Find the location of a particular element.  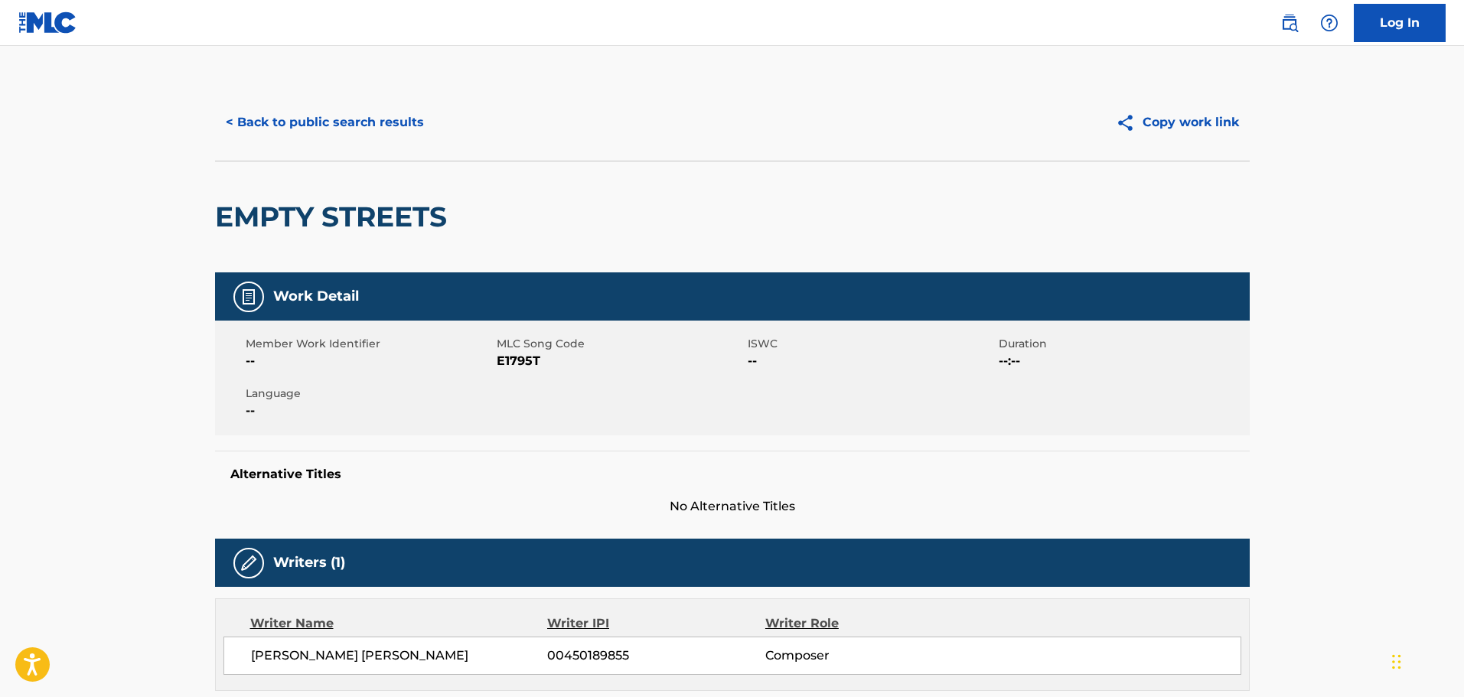

button: < Back to public search results is located at coordinates (325, 122).